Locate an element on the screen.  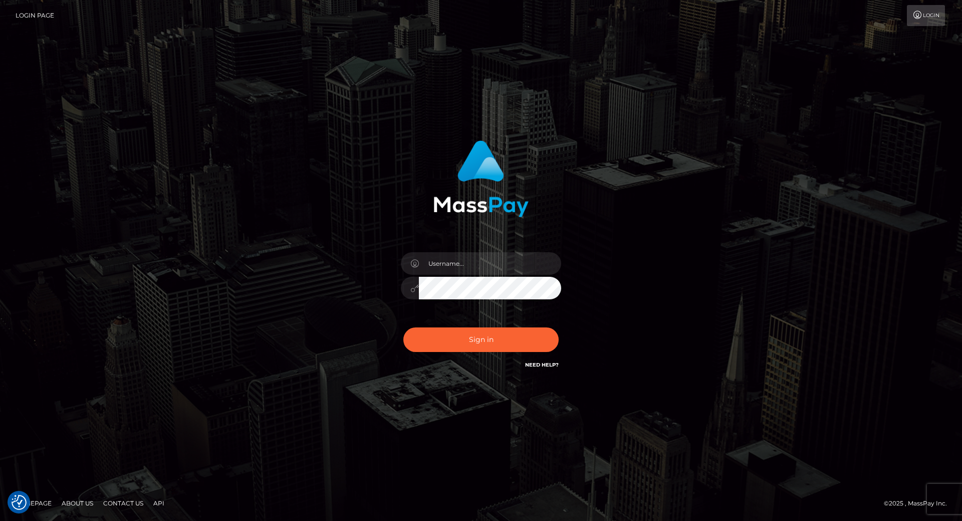
a: Login Page is located at coordinates (35, 16).